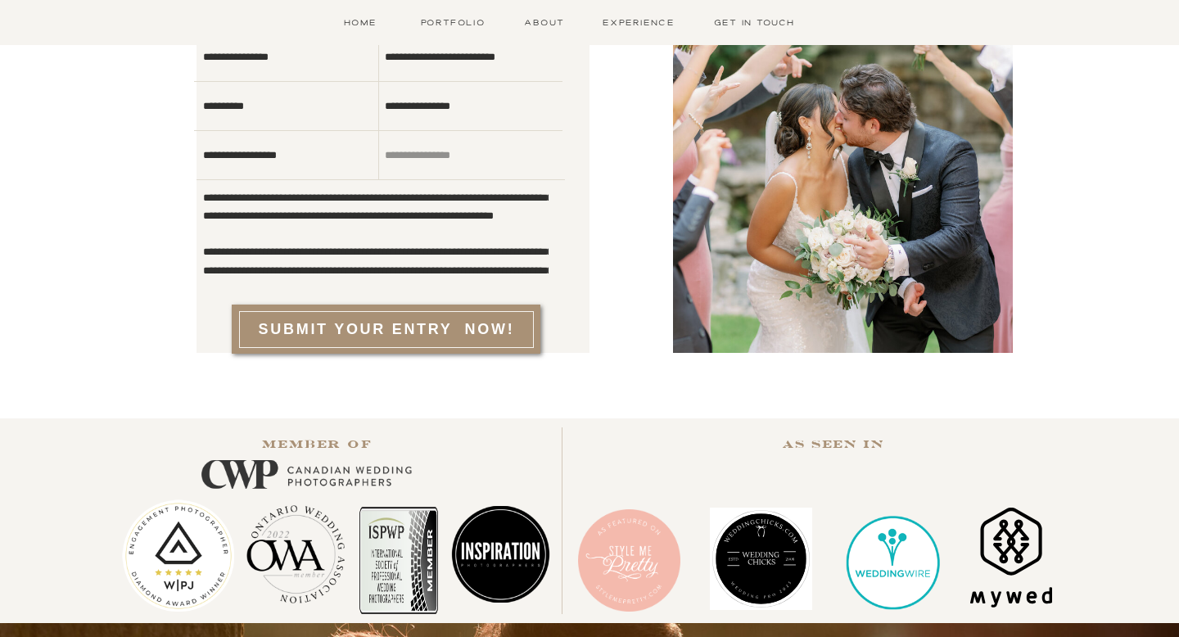 This screenshot has width=1179, height=637. Describe the element at coordinates (387, 331) in the screenshot. I see `h2: Submit your Entry Now!` at that location.